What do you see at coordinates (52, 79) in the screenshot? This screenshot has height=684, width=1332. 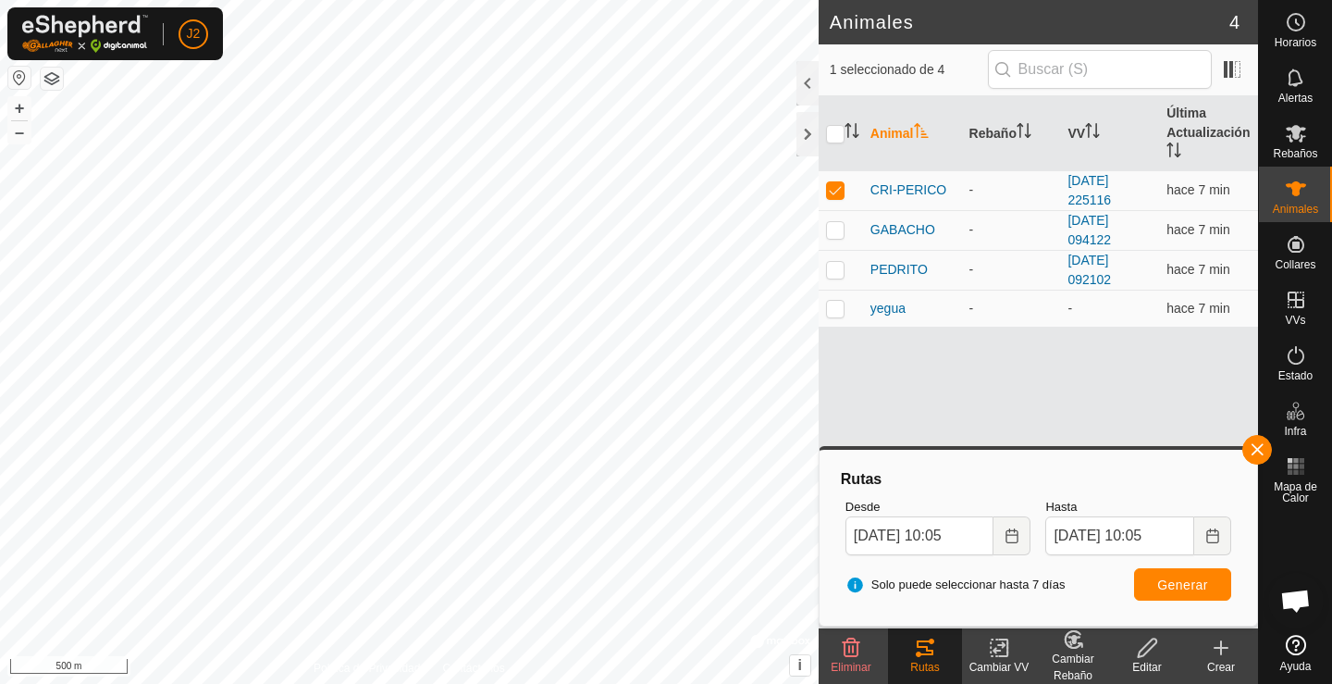 I see `button: Capas del Mapa` at bounding box center [52, 79].